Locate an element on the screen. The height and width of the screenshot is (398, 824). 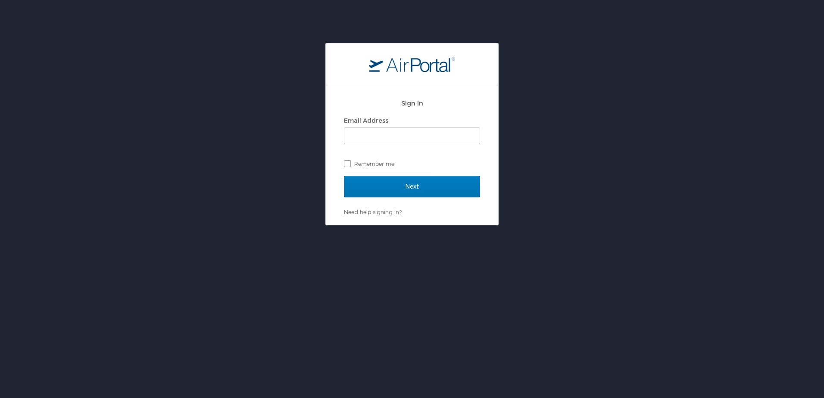
input: Next is located at coordinates (412, 187).